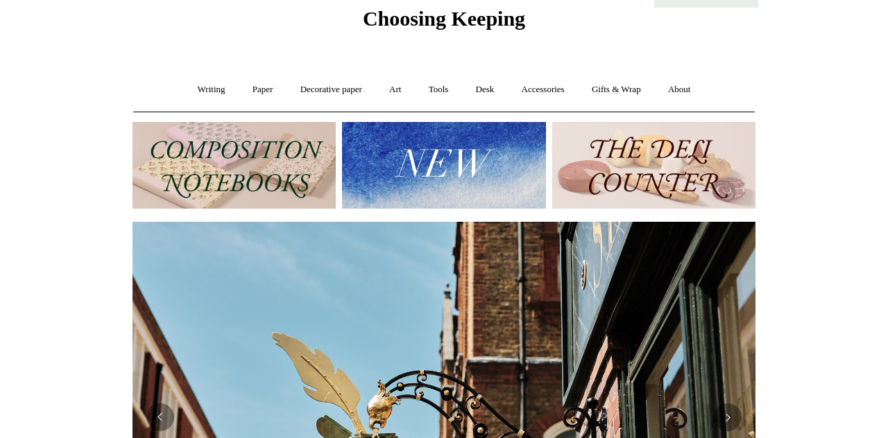 The height and width of the screenshot is (438, 888). What do you see at coordinates (444, 23) in the screenshot?
I see `a: Choosing Keeping` at bounding box center [444, 23].